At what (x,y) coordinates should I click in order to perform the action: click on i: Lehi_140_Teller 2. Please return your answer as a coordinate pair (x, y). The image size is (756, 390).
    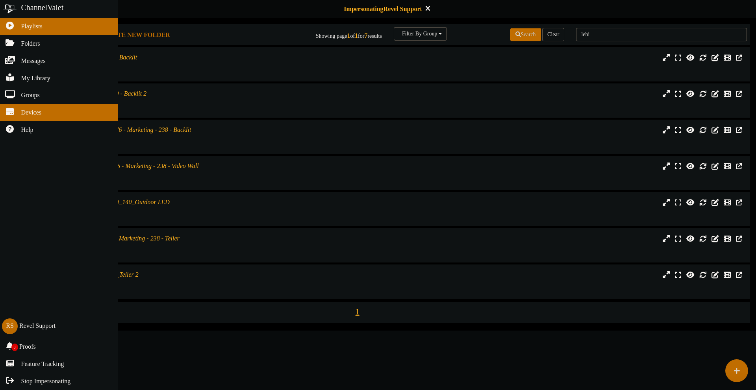
    Looking at the image, I should click on (115, 275).